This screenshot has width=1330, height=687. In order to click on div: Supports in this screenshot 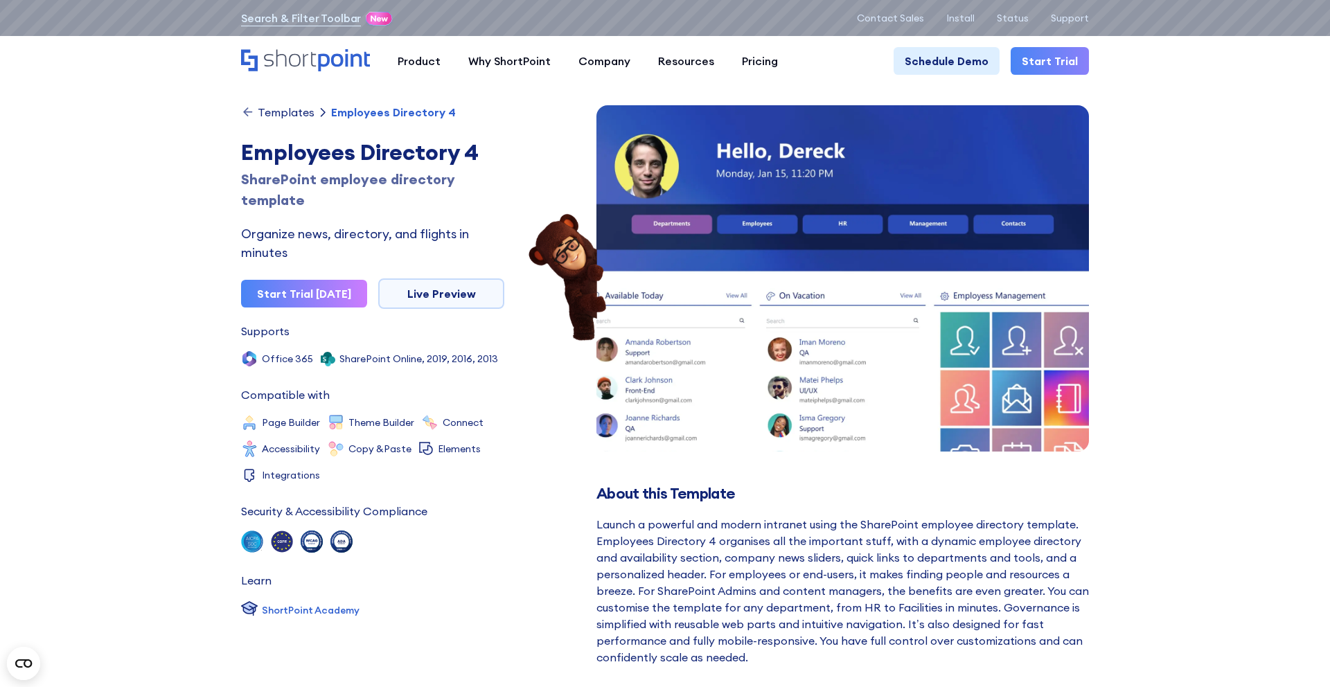, I will do `click(265, 331)`.